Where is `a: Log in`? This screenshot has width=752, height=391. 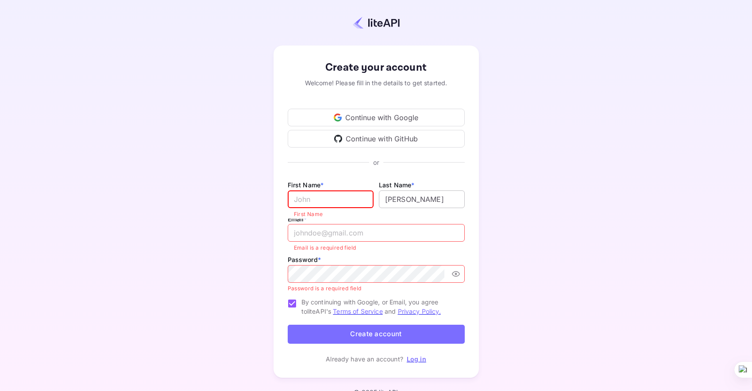
a: Log in is located at coordinates (416, 359).